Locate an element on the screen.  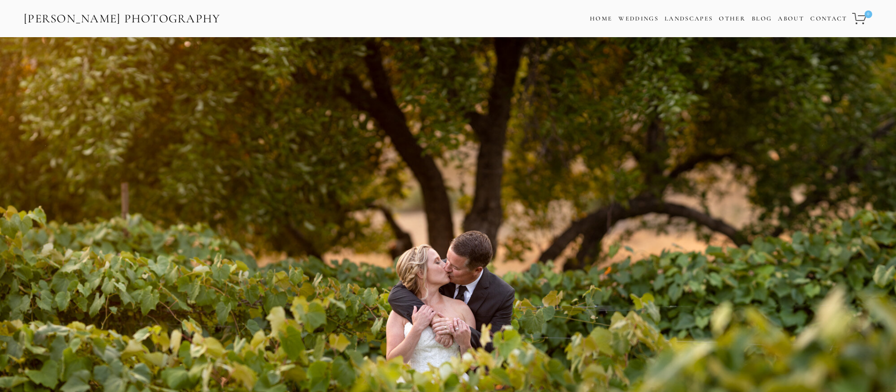
span: 0 is located at coordinates (868, 14).